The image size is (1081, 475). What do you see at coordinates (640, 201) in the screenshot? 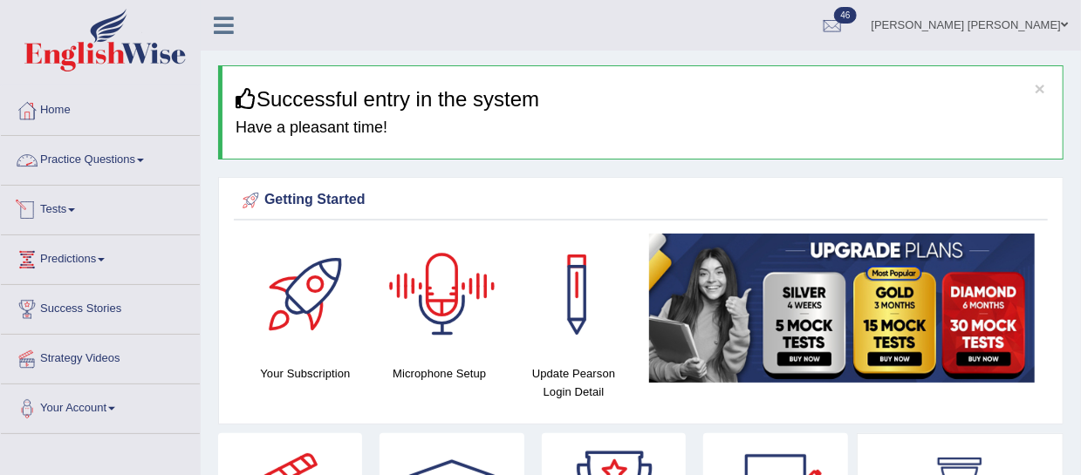
I see `div: Getting Started` at bounding box center [640, 201].